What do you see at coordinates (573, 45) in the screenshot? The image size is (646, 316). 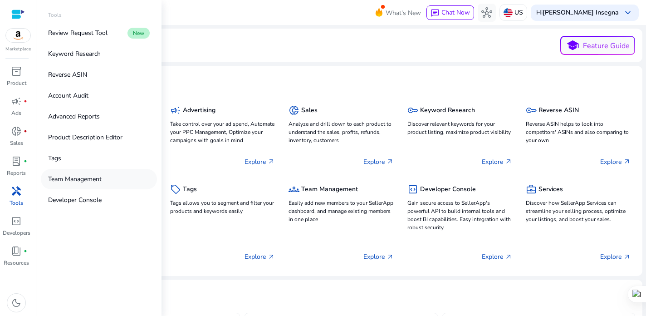 I see `span: school` at bounding box center [573, 45].